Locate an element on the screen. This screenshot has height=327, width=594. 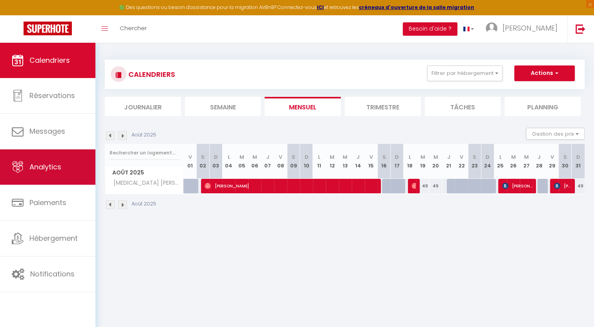
th: 21 is located at coordinates (448, 161).